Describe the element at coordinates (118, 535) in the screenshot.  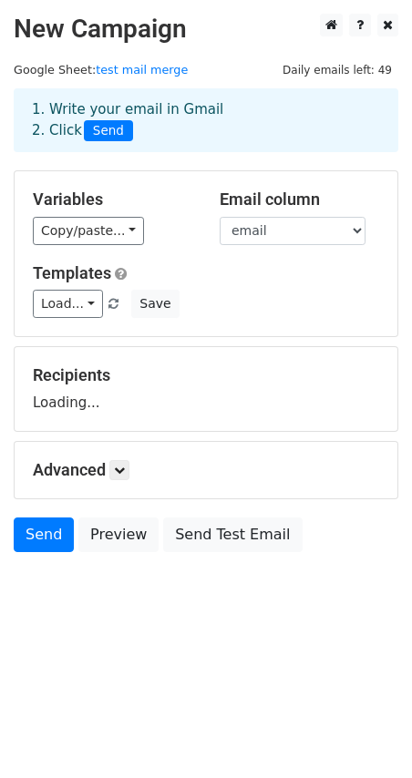
I see `a: Preview` at that location.